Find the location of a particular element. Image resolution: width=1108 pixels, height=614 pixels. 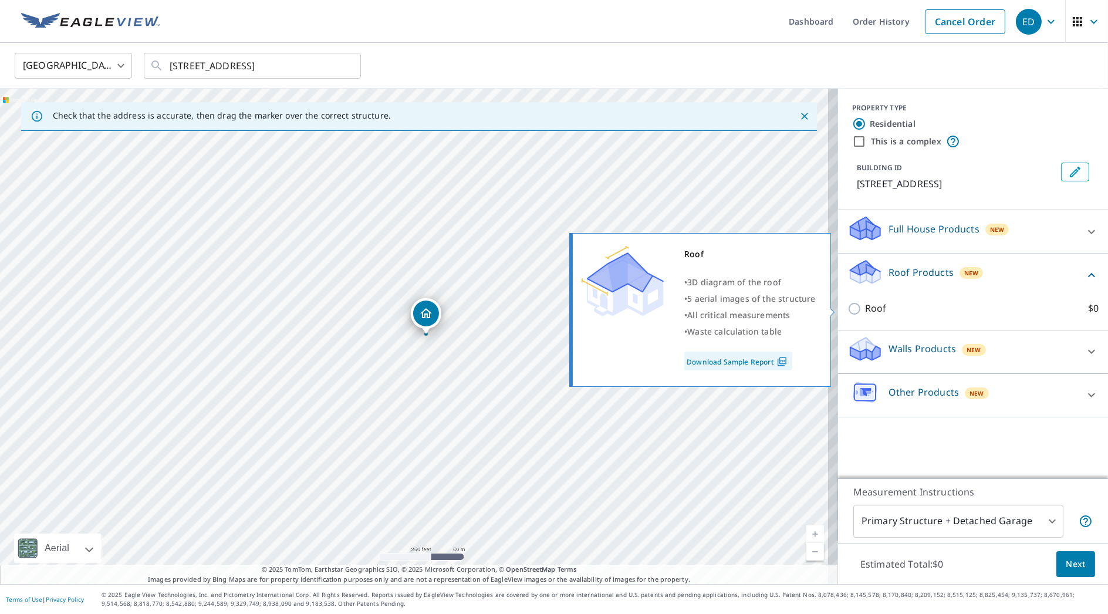

p: © 2025 Eagle View Technologies, Inc. and Pictometry International Corp. All Rights Reserved. Repo... is located at coordinates (602, 599).